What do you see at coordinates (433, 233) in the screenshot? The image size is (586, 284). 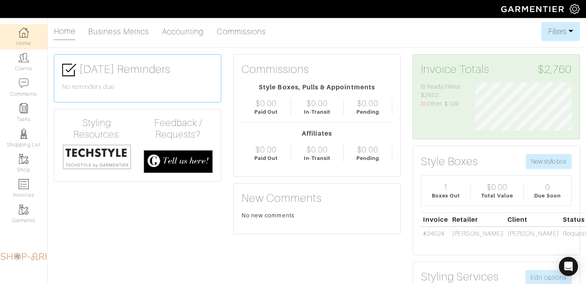 I see `a: #24524` at bounding box center [433, 233].